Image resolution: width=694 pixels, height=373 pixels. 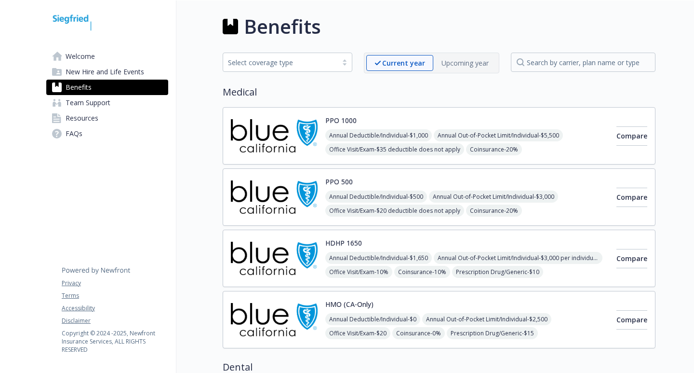 I want to click on button: HMO (CA-Only), so click(x=349, y=304).